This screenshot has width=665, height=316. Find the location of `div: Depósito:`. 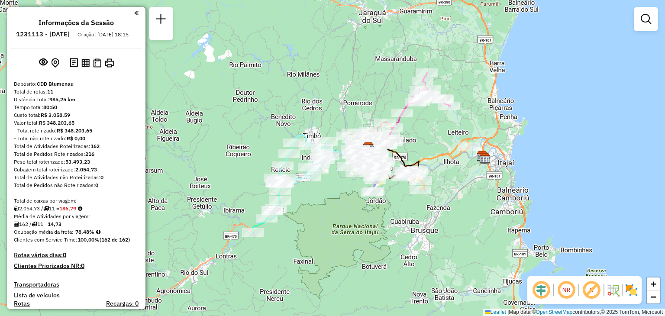

div: Depósito: is located at coordinates (76, 84).